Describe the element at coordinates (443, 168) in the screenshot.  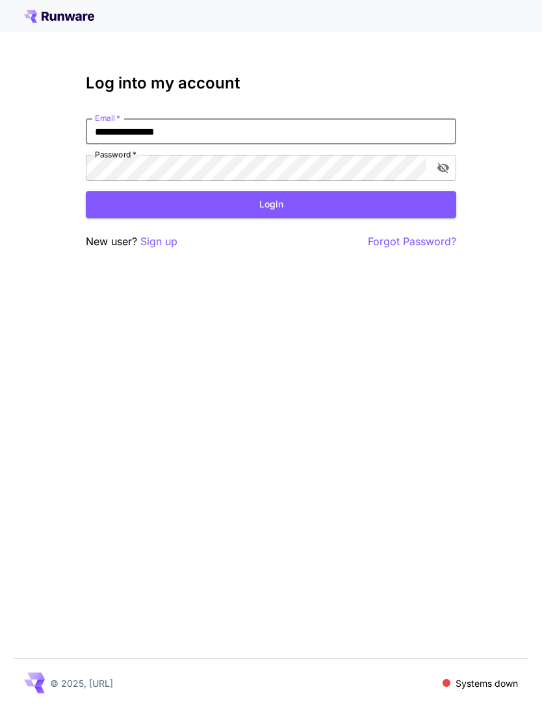
I see `button: toggle password visibility` at that location.